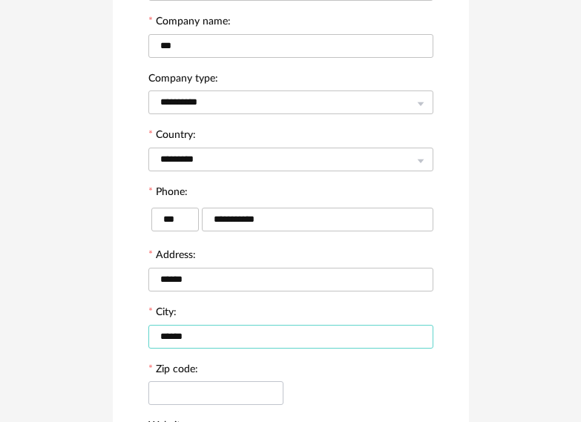 The height and width of the screenshot is (422, 581). What do you see at coordinates (162, 314) in the screenshot?
I see `label: City:` at bounding box center [162, 314].